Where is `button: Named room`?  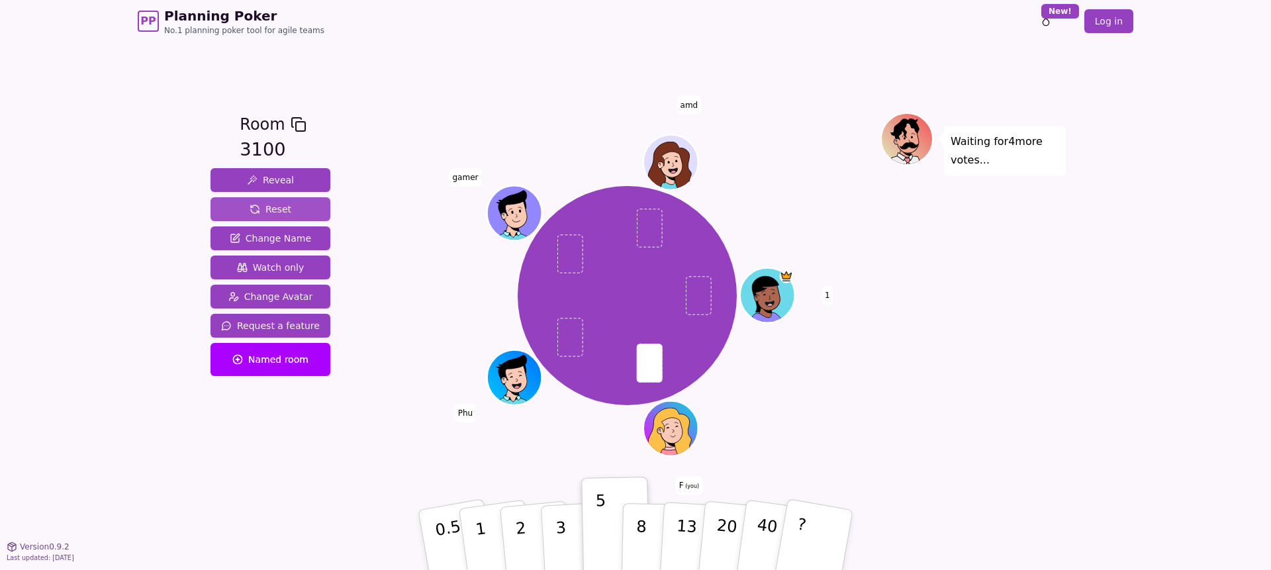 button: Named room is located at coordinates (270, 359).